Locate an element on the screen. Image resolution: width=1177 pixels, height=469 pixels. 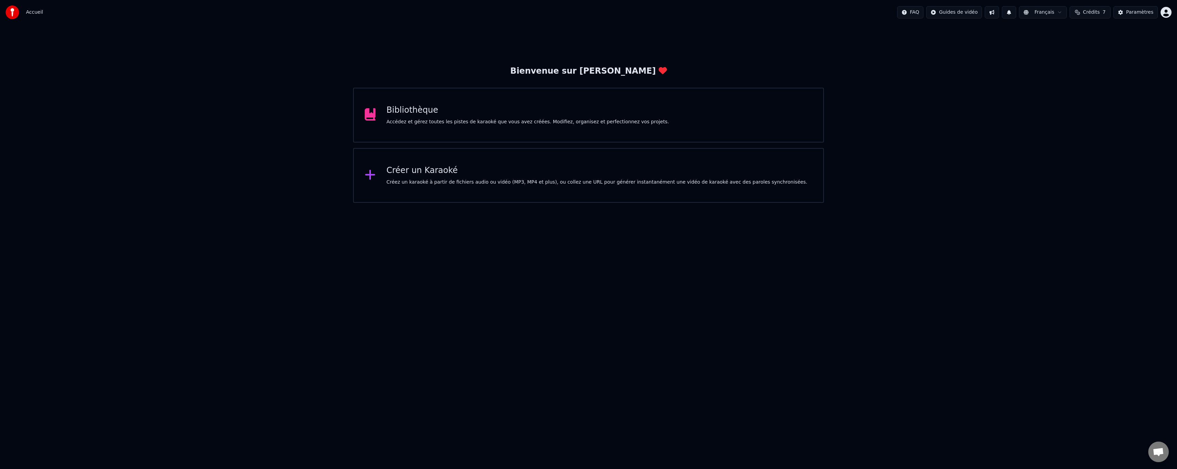
div: Créez un karaoké à partir de fichiers audio ou vidéo (MP3, MP4 et plus), ou collez une URL pour g... is located at coordinates (597, 182).